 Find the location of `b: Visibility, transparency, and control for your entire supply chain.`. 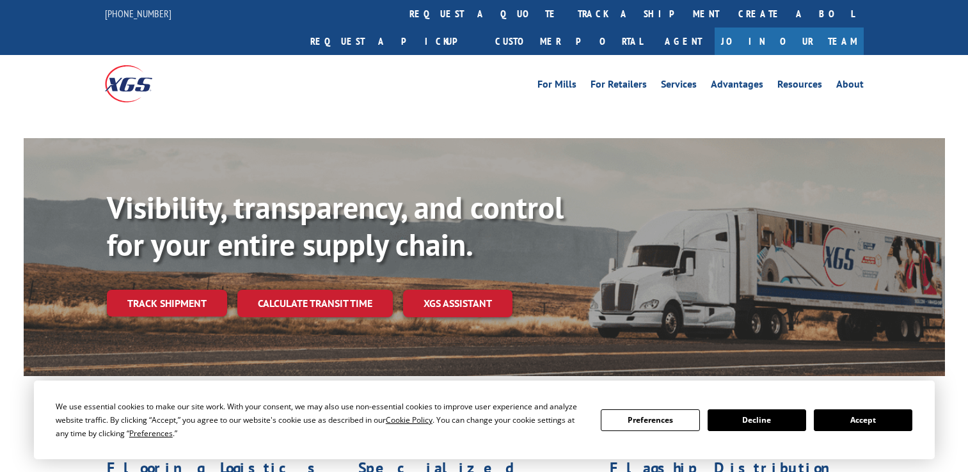

b: Visibility, transparency, and control for your entire supply chain. is located at coordinates (335, 226).